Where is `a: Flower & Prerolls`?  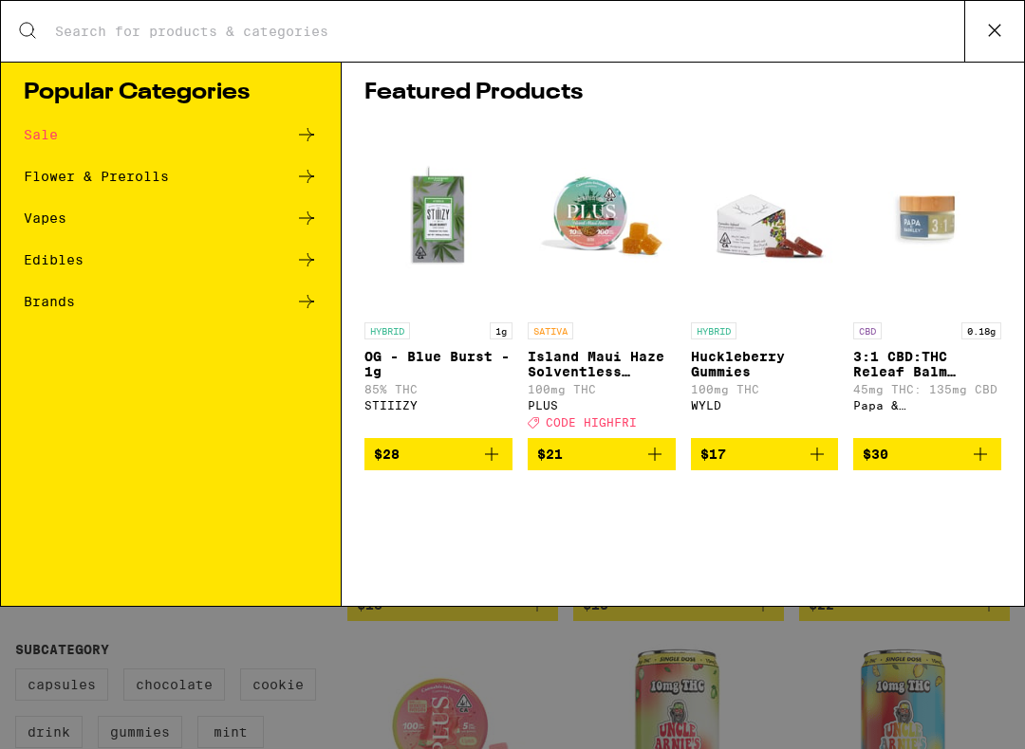
a: Flower & Prerolls is located at coordinates (171, 176).